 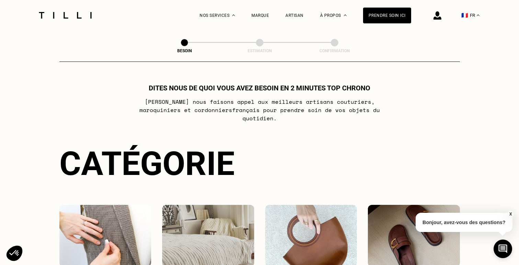 I want to click on a: Prendre soin ici, so click(x=387, y=15).